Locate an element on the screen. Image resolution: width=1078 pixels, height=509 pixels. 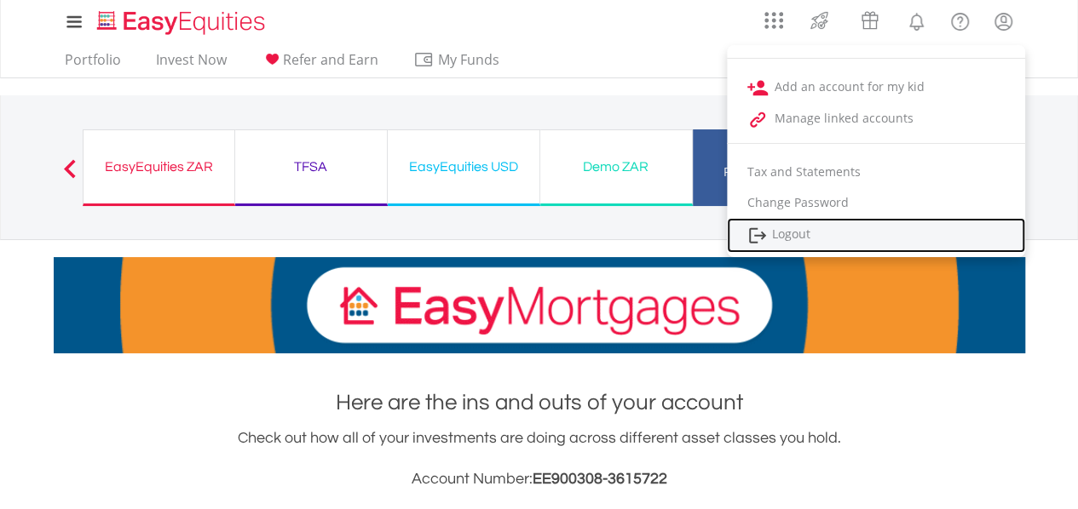
a: Home page is located at coordinates (181, 20).